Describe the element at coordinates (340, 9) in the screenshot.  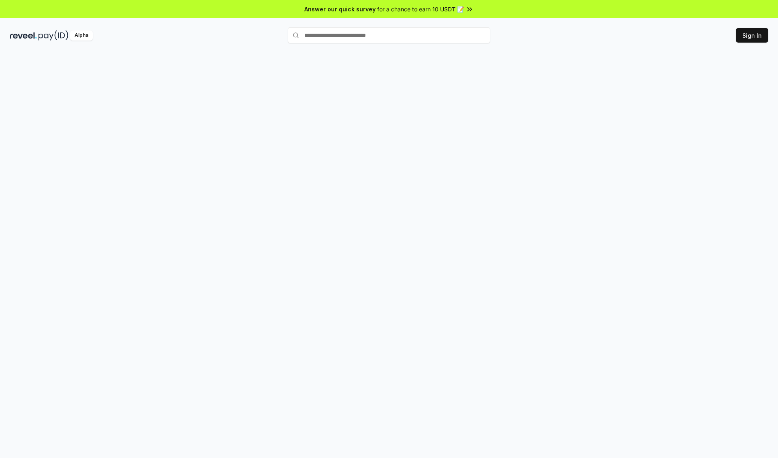
I see `span: Answer our quick survey` at that location.